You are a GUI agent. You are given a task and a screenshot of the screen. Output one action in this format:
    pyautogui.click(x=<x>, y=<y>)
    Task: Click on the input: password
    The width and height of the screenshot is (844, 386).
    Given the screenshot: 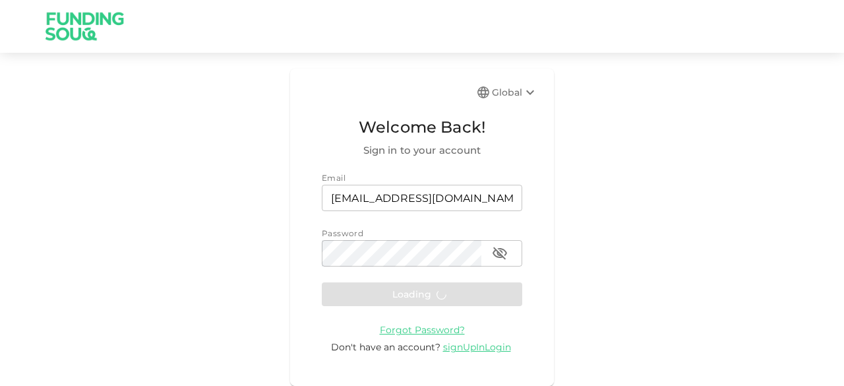 What is the action you would take?
    pyautogui.click(x=402, y=253)
    